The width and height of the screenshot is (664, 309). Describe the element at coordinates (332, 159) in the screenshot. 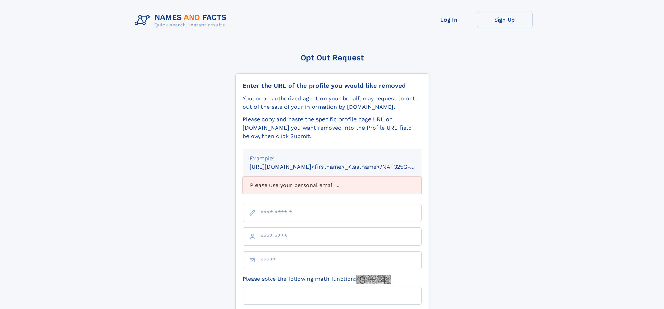

I see `div: Example:` at that location.